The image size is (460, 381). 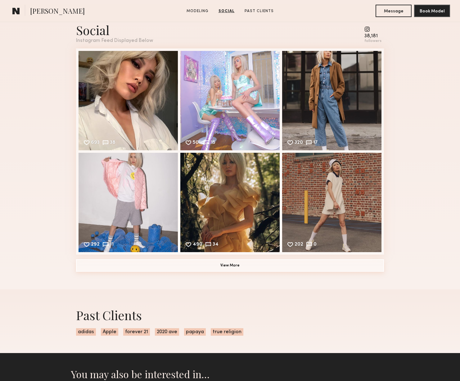 What do you see at coordinates (167, 332) in the screenshot?
I see `span: 2020 ave` at bounding box center [167, 332].